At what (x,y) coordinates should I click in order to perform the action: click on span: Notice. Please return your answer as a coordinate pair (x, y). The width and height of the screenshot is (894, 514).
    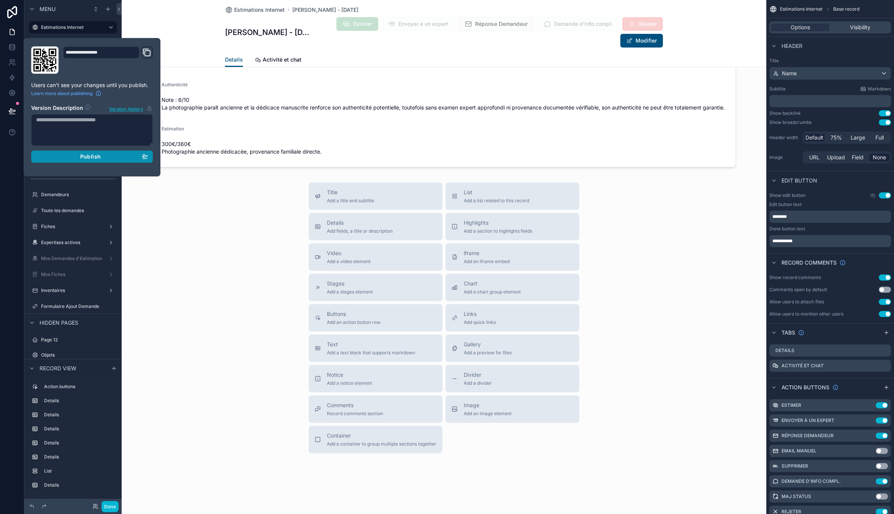
    Looking at the image, I should click on (349, 375).